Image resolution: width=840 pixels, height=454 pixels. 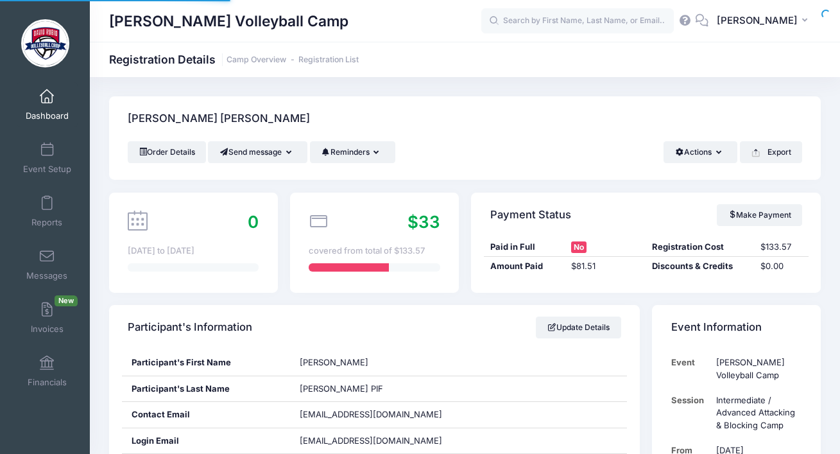 What do you see at coordinates (352, 152) in the screenshot?
I see `button: Reminders` at bounding box center [352, 152].